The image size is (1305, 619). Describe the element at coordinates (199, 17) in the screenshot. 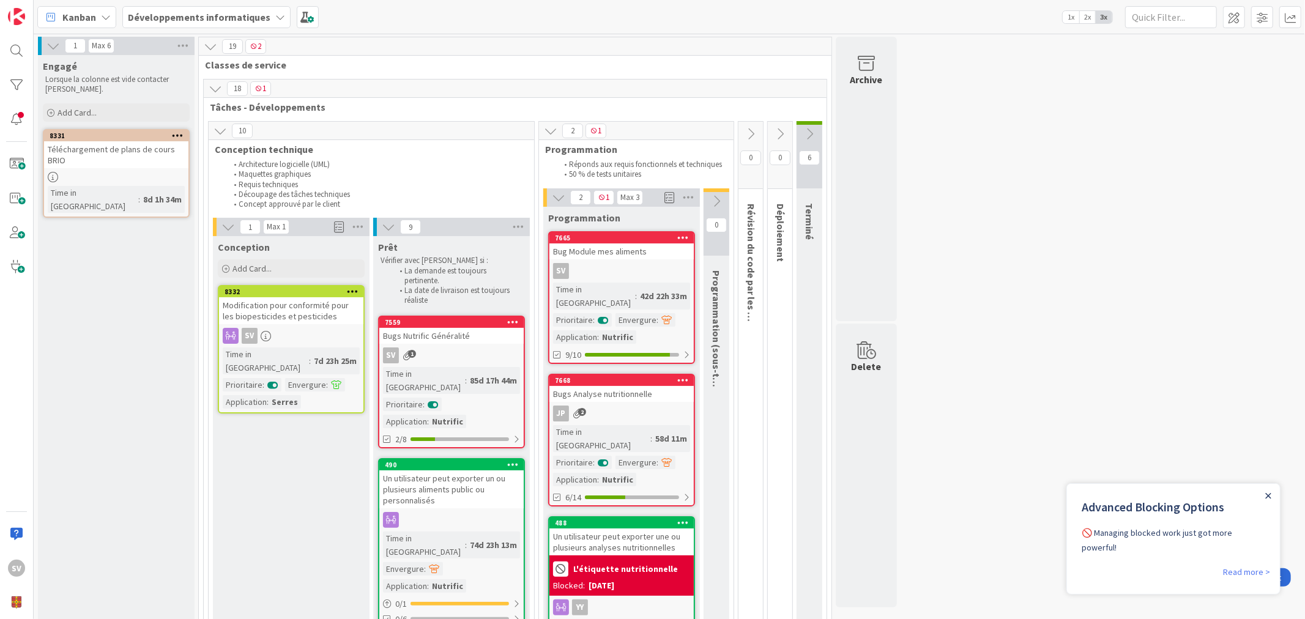

I see `b: Développements informatiques` at that location.